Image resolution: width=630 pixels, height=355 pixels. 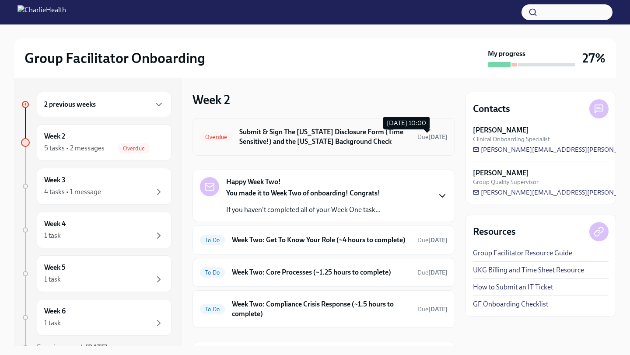 I want to click on div: 4 tasks • 1 message, so click(x=73, y=192).